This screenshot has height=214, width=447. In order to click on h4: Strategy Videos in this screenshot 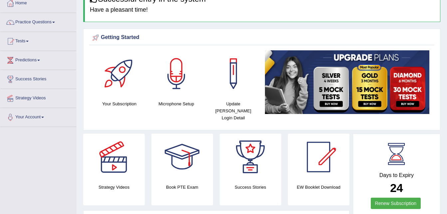, I will do `click(114, 187)`.